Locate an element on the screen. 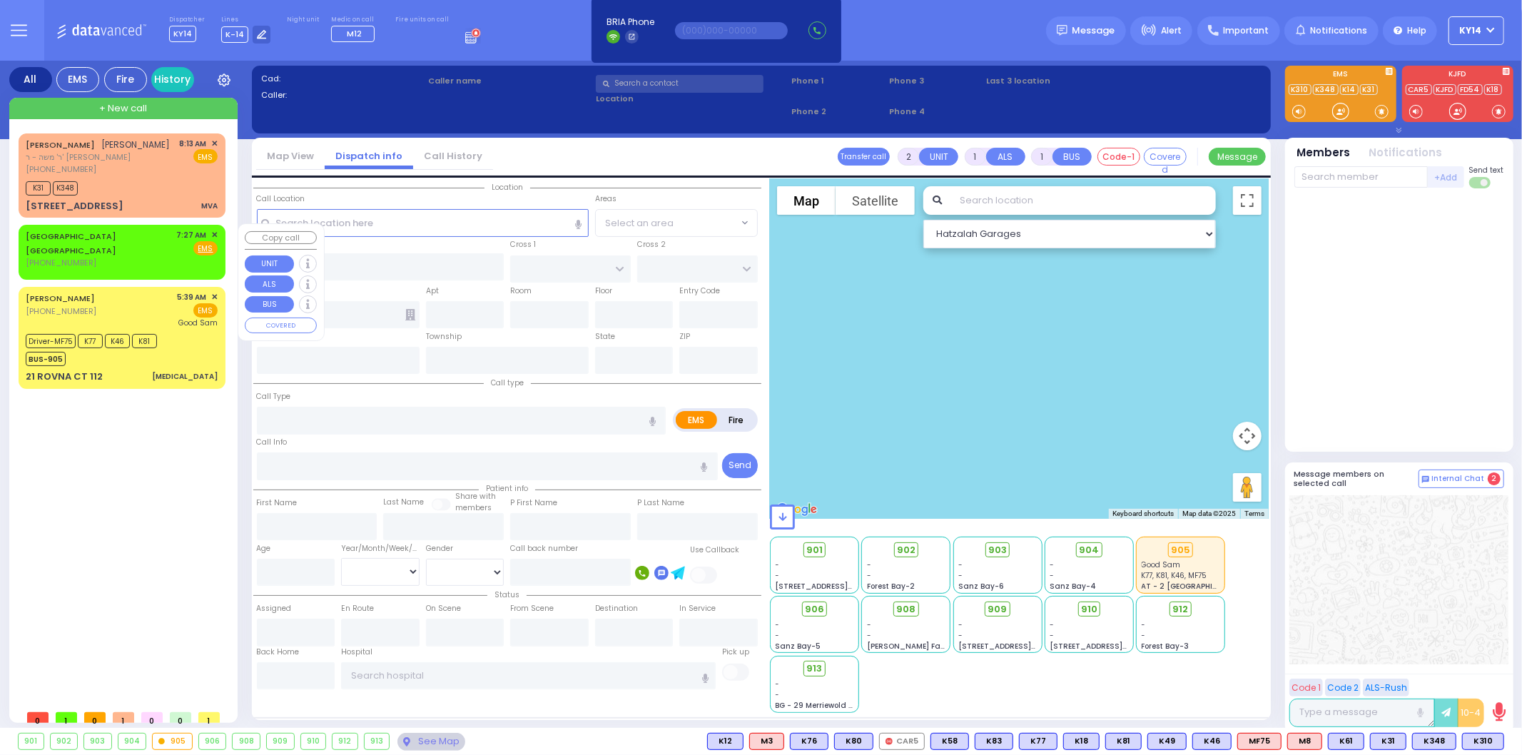  input: Search a contact is located at coordinates (679, 84).